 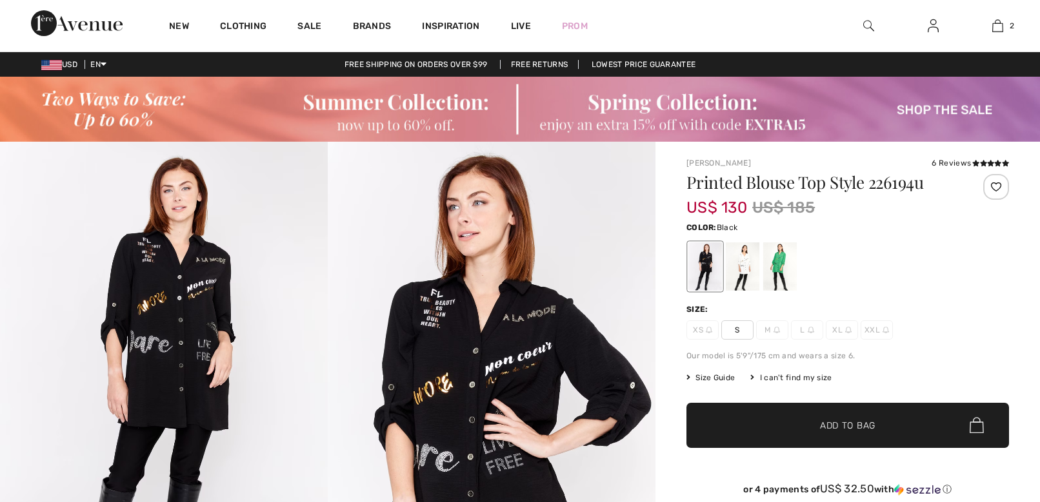 I want to click on div: Our model is 5'9"/175 cm and wears a size 6., so click(x=848, y=356).